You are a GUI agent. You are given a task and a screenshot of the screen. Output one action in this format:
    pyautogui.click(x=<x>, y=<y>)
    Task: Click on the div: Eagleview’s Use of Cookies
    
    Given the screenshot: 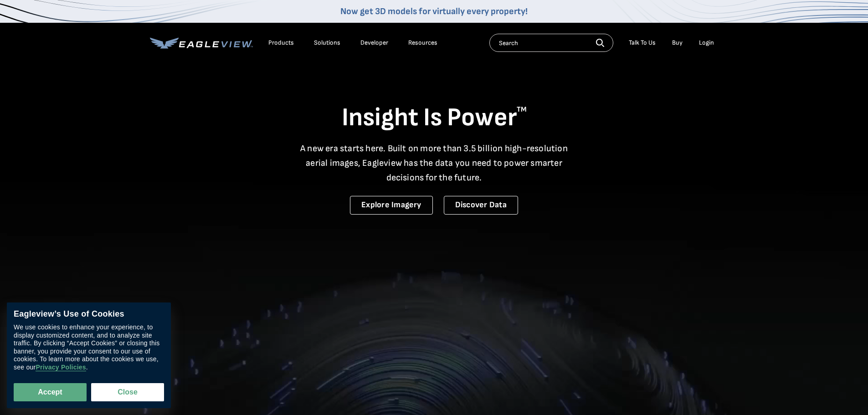 What is the action you would take?
    pyautogui.click(x=89, y=314)
    